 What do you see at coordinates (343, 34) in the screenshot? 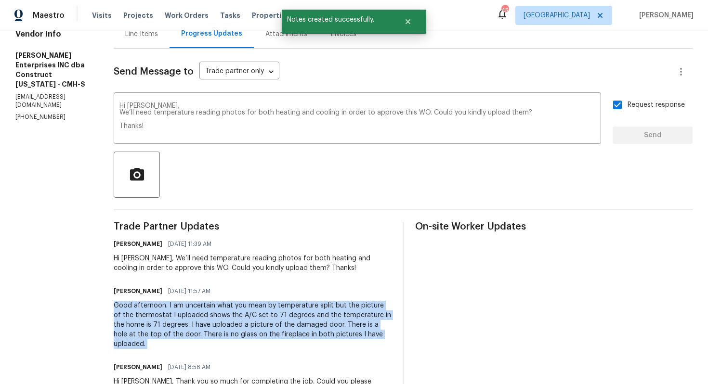
I see `div: Invoices` at bounding box center [343, 34].